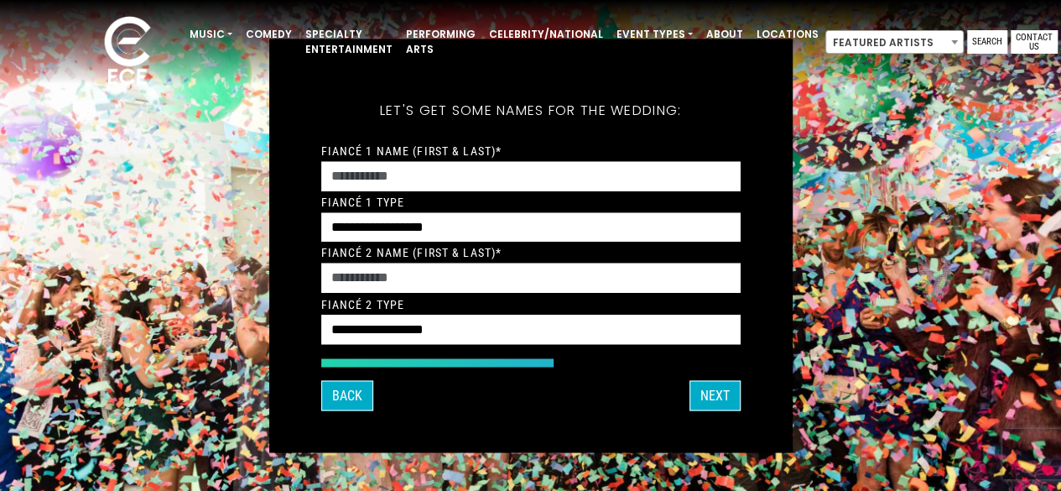  What do you see at coordinates (715, 395) in the screenshot?
I see `button: Next` at bounding box center [715, 395].